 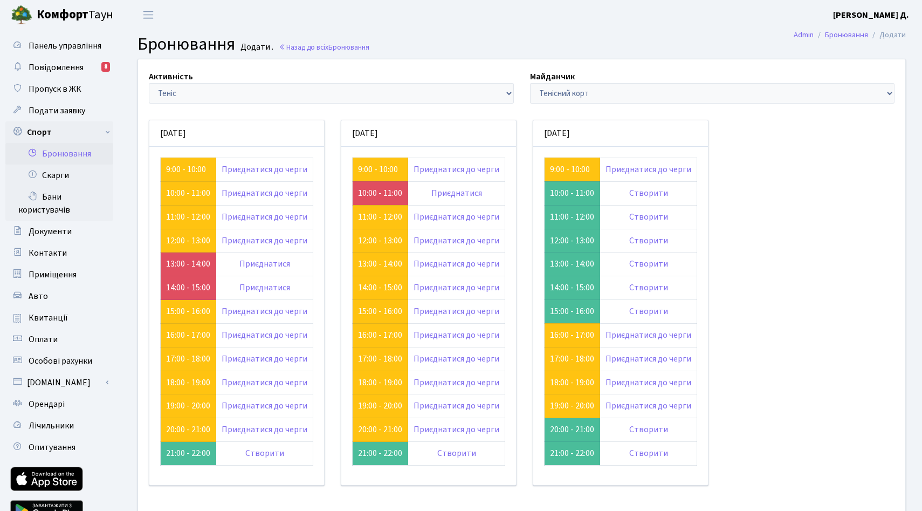 I want to click on a: Назад до всіхБронювання, so click(x=324, y=47).